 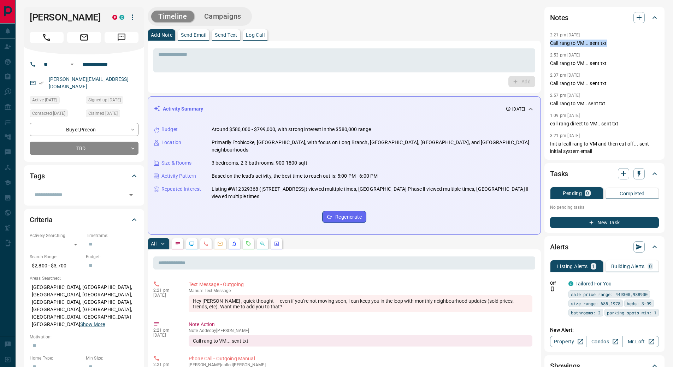 I want to click on p: Areas Searched:, so click(x=84, y=279).